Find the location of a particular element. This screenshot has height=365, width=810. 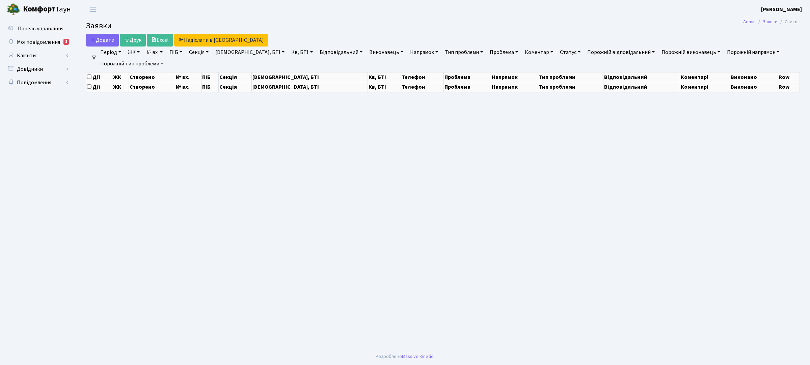

a: ПІБ is located at coordinates (176, 52).